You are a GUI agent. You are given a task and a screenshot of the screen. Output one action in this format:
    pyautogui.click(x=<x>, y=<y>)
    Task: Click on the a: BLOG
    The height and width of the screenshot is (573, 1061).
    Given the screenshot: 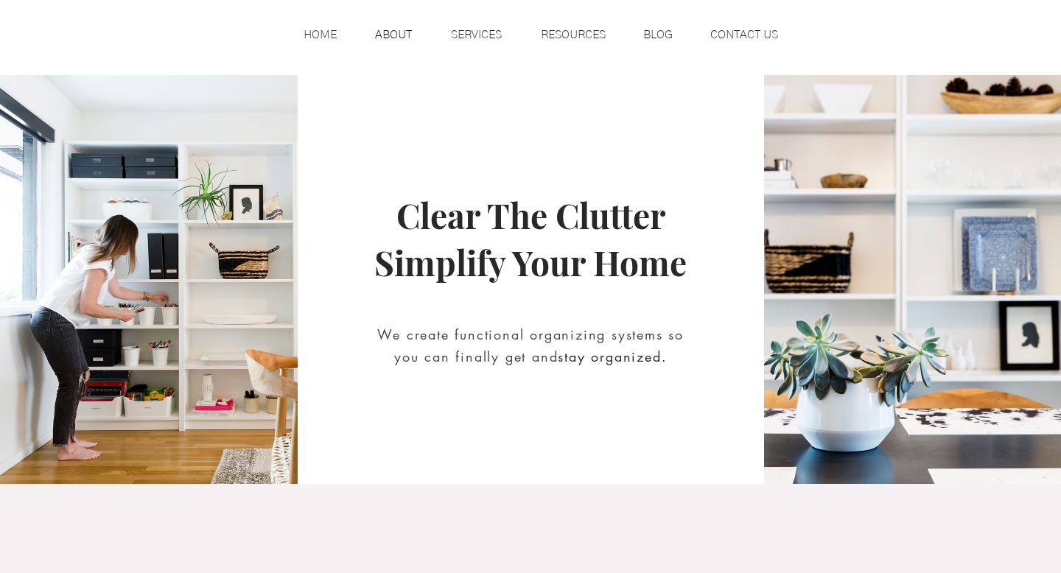 What is the action you would take?
    pyautogui.click(x=646, y=35)
    